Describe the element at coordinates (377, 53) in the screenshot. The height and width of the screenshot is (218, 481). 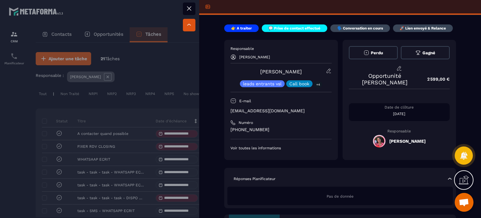
I see `span: Perdu` at that location.